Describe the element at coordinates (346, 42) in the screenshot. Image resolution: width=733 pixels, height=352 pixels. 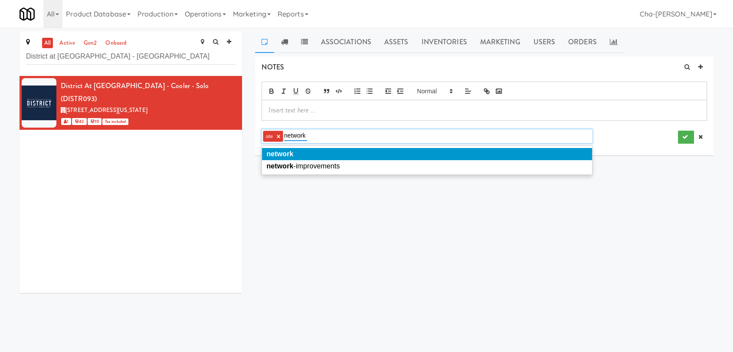
I see `a: Associations` at that location.